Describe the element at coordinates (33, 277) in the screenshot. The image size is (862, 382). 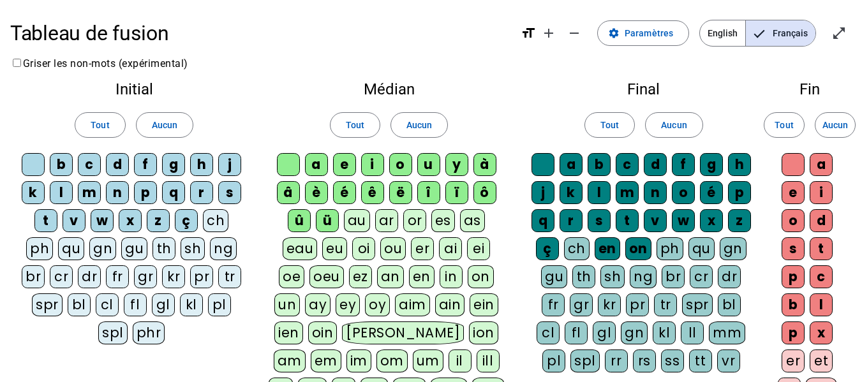
I see `div: br` at that location.